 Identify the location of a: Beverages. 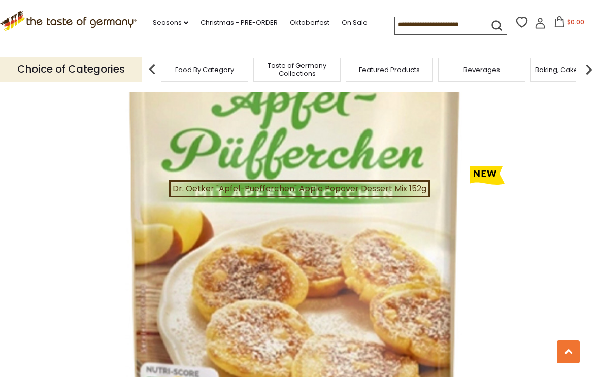
(482, 70).